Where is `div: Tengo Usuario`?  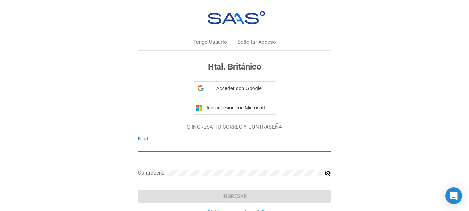 div: Tengo Usuario is located at coordinates (210, 42).